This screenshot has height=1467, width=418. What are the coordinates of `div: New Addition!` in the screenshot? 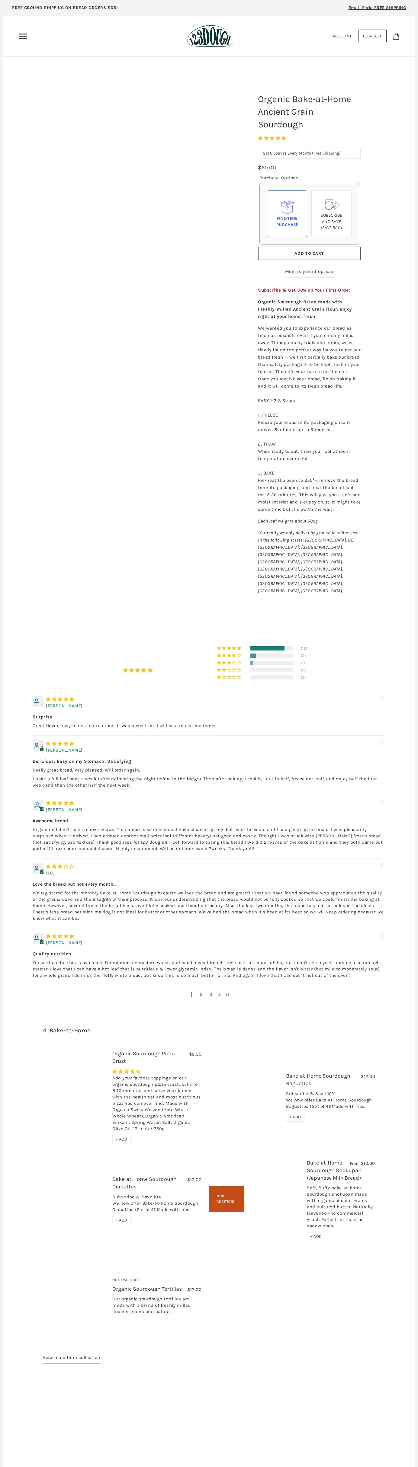 It's located at (226, 1198).